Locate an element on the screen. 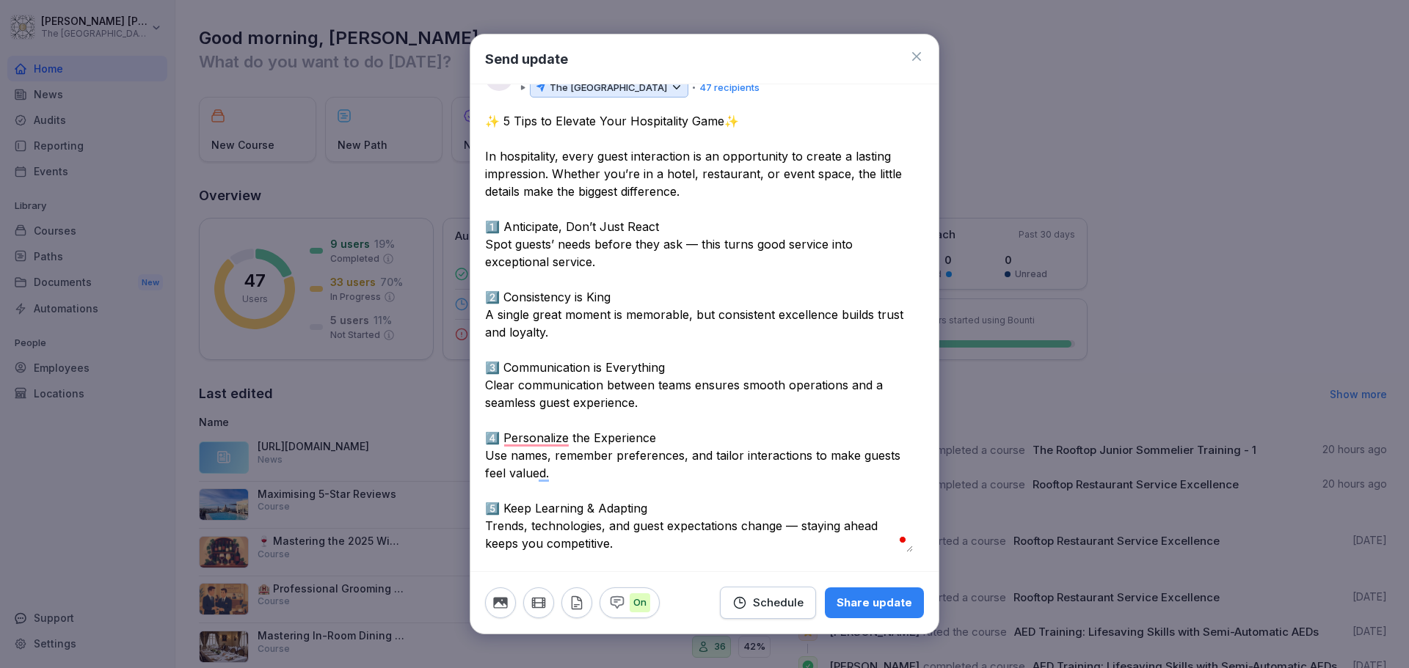  h1: Send update is located at coordinates (526, 59).